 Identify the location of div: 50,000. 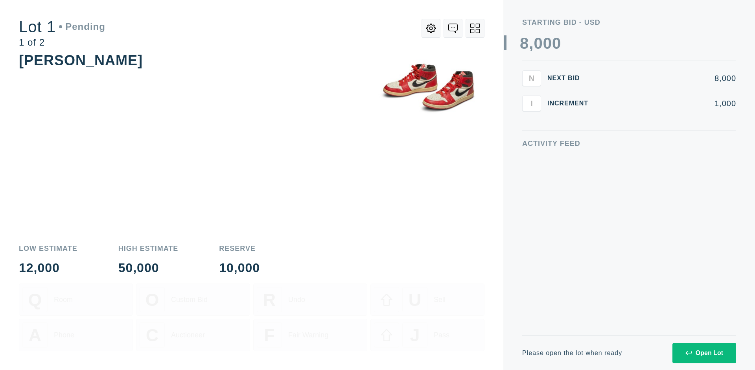
(148, 268).